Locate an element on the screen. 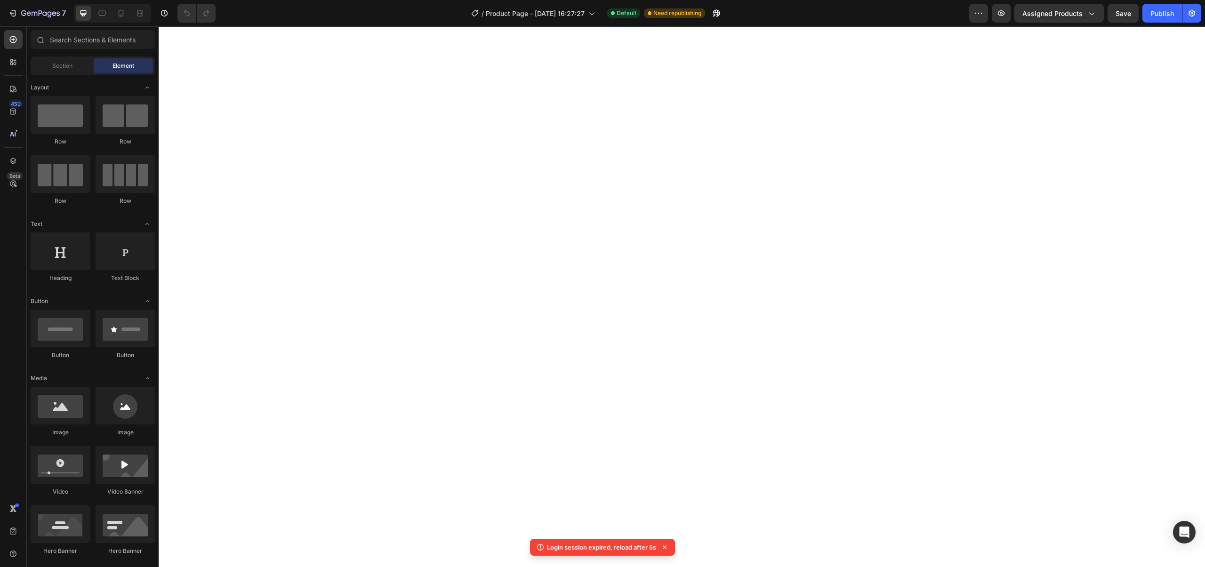 The height and width of the screenshot is (567, 1205). div: Video Banner is located at coordinates (125, 492).